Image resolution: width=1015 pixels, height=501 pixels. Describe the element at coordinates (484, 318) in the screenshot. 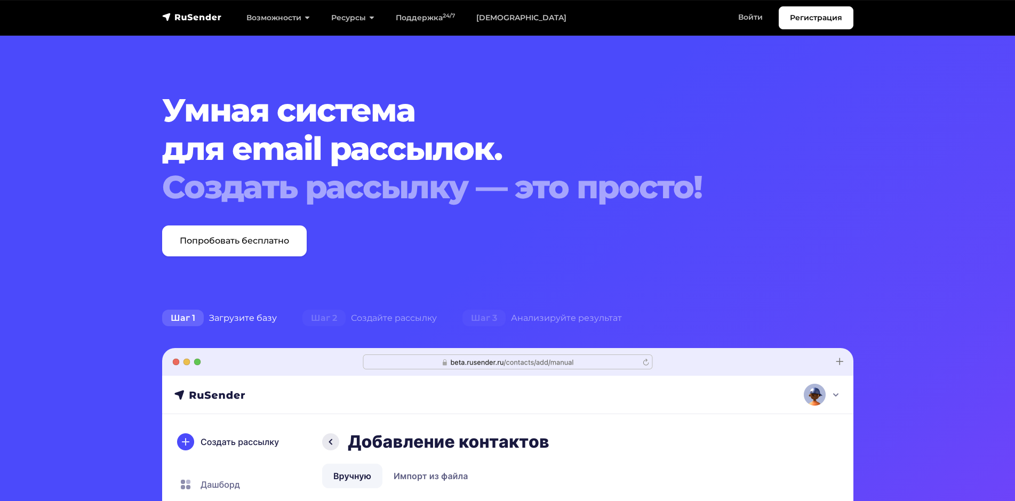

I see `span: Шаг 3` at that location.